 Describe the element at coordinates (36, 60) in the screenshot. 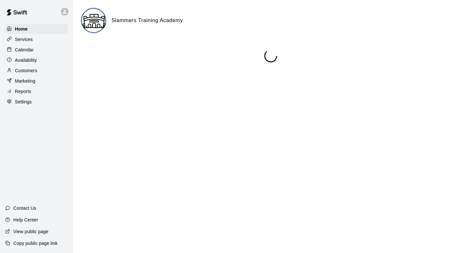

I see `a: Availability` at that location.